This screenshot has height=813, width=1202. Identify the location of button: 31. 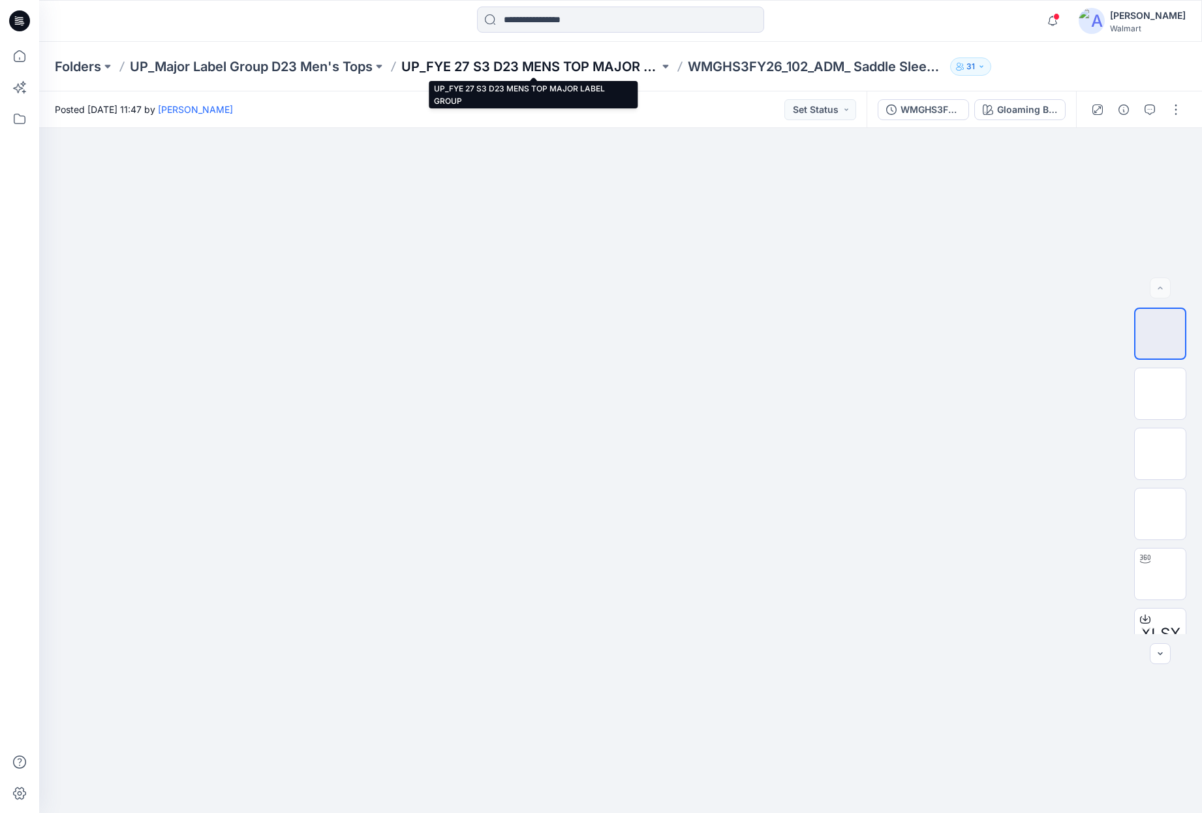
(971, 67).